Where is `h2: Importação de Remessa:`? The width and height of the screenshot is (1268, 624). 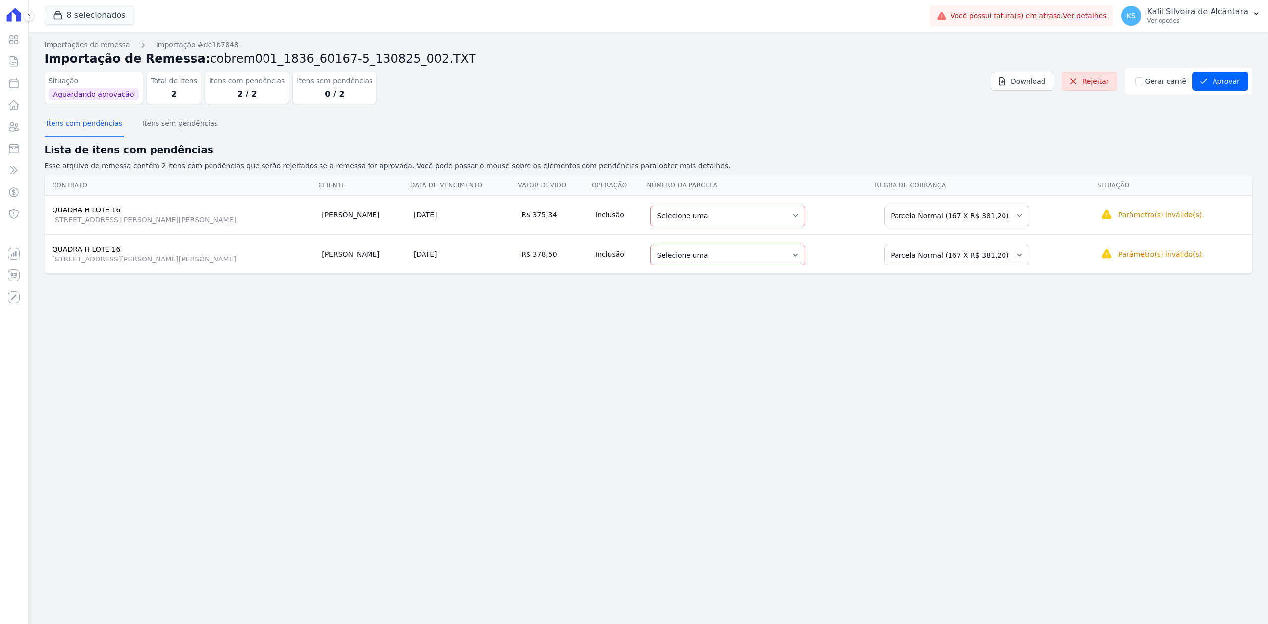 h2: Importação de Remessa: is located at coordinates (649, 59).